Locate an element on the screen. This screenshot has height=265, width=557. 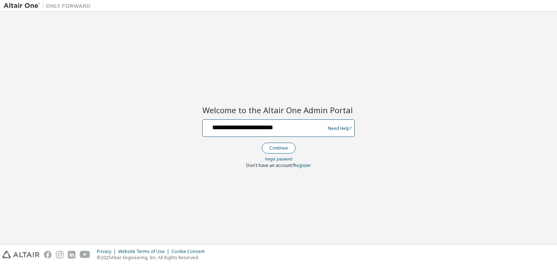
a: Forgot password is located at coordinates (279, 159).